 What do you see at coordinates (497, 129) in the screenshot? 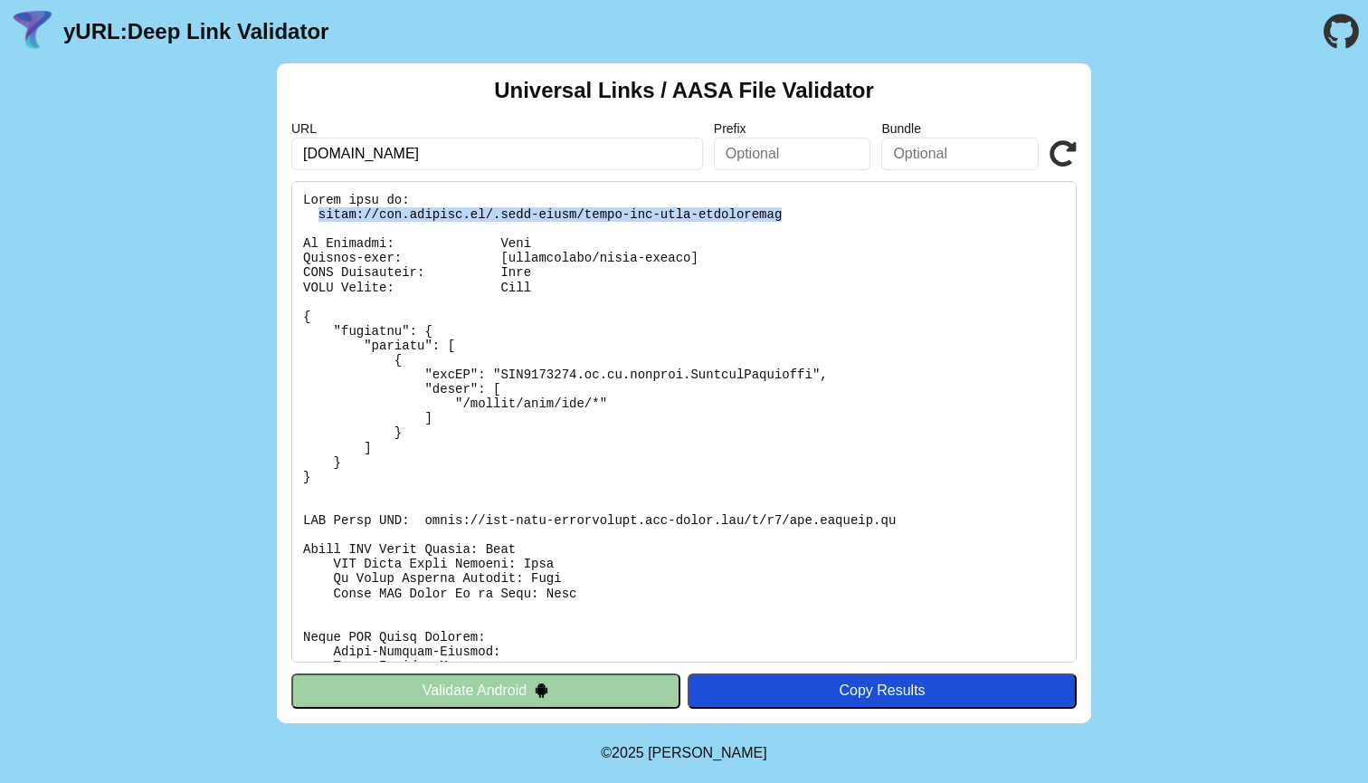
I see `label: URL` at bounding box center [497, 129].